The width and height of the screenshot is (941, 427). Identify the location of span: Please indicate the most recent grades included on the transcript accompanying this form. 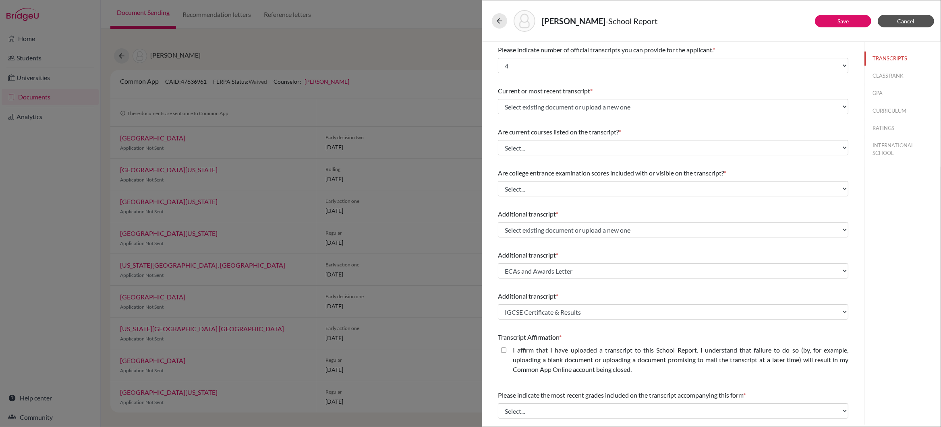
(620, 395).